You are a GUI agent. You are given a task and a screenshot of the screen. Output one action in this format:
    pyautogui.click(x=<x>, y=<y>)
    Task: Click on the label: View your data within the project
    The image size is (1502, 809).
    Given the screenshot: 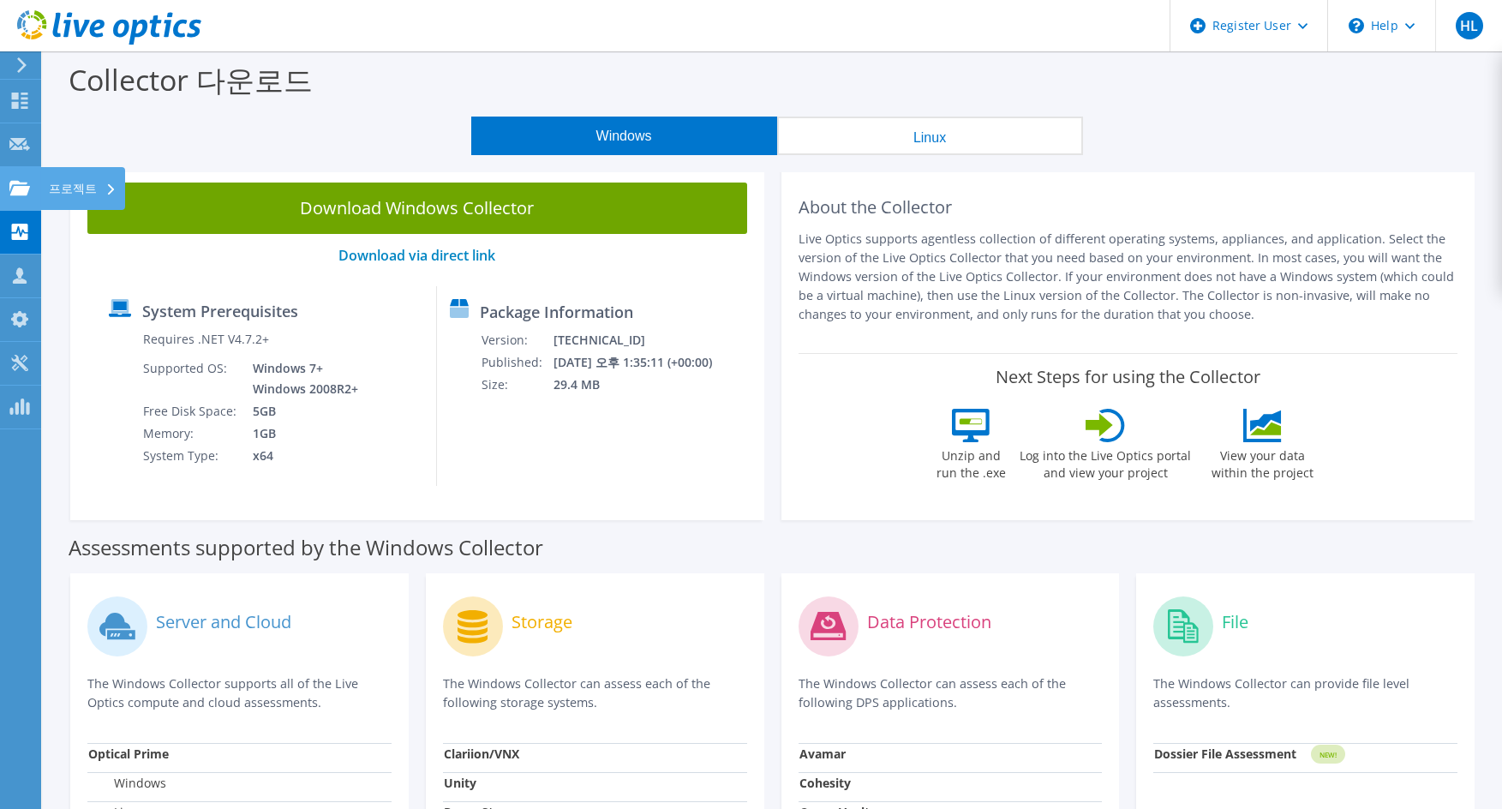 What is the action you would take?
    pyautogui.click(x=1262, y=462)
    